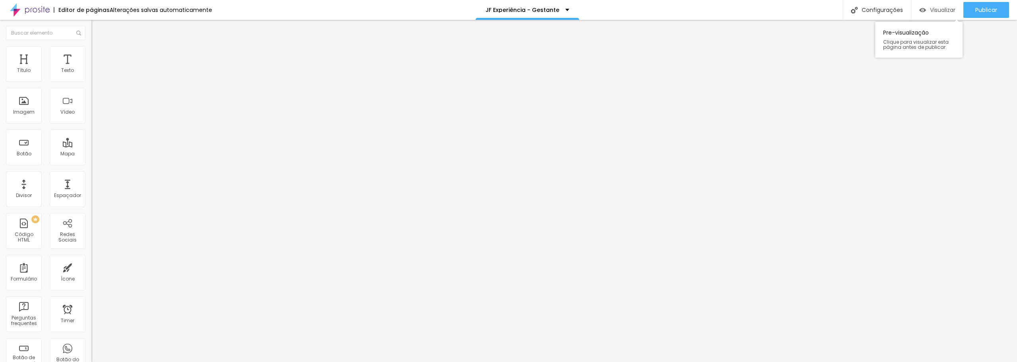 The height and width of the screenshot is (362, 1017). I want to click on div: Vídeo, so click(68, 112).